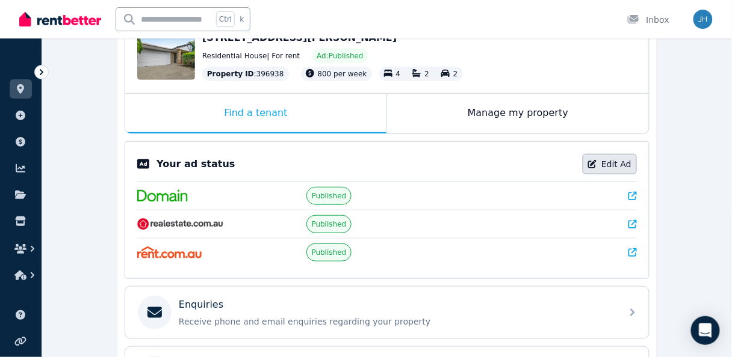 Image resolution: width=732 pixels, height=357 pixels. I want to click on span: Property ID, so click(230, 74).